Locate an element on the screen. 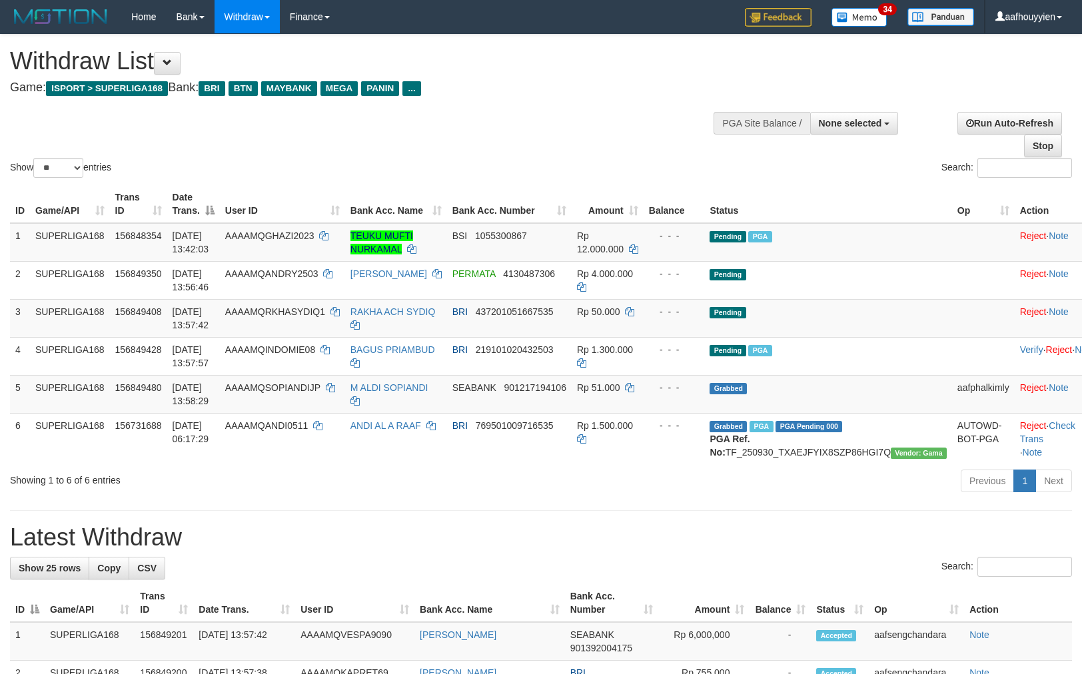 Image resolution: width=1082 pixels, height=674 pixels. h4: Game: Bank: is located at coordinates (359, 88).